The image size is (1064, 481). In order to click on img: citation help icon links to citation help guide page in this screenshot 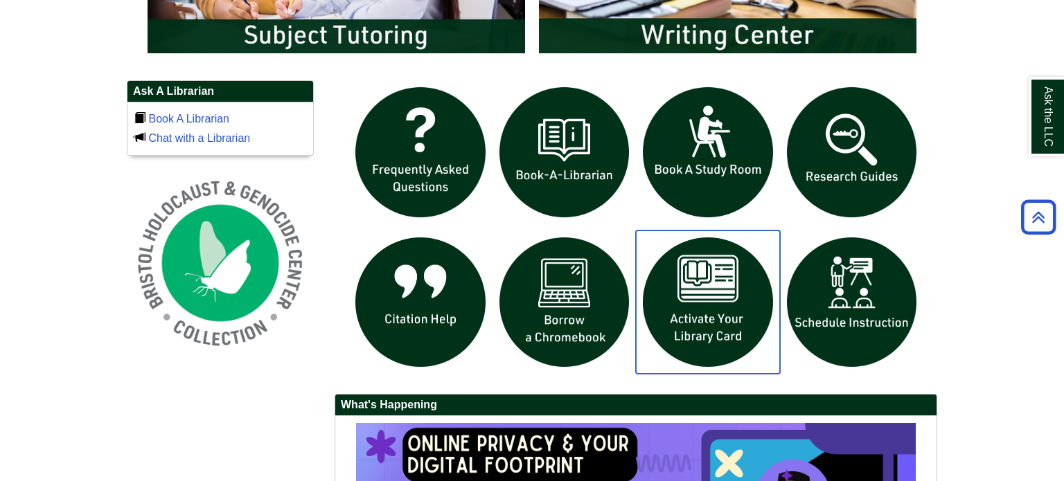, I will do `click(420, 303)`.